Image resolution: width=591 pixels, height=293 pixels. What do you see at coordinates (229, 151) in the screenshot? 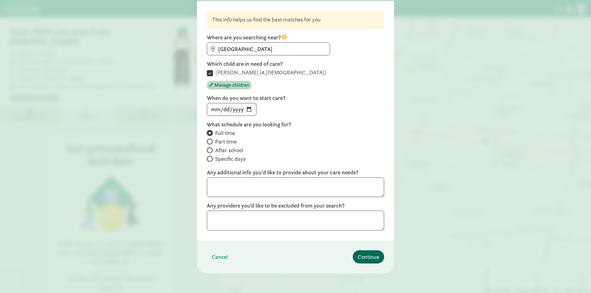
I see `span: After school` at bounding box center [229, 151].